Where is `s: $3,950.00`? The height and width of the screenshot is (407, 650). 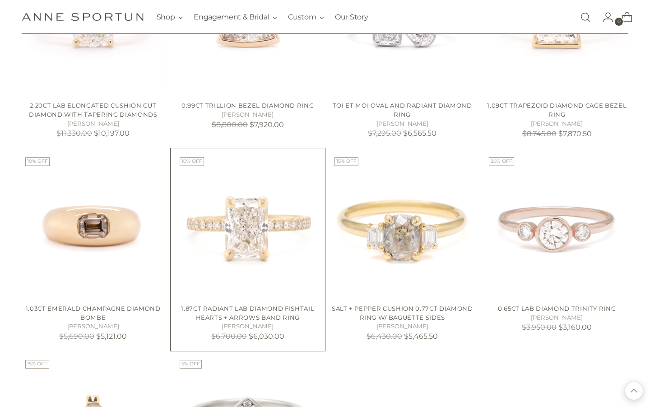
s: $3,950.00 is located at coordinates (539, 327).